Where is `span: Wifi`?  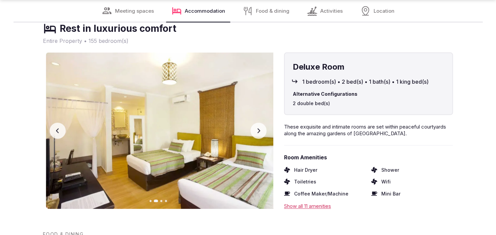
span: Wifi is located at coordinates (386, 182).